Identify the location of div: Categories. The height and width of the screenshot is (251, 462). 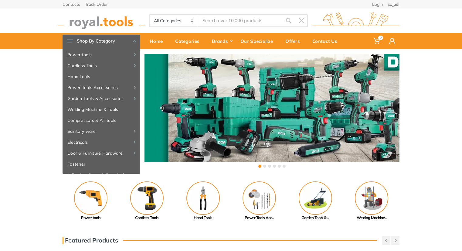
(189, 41).